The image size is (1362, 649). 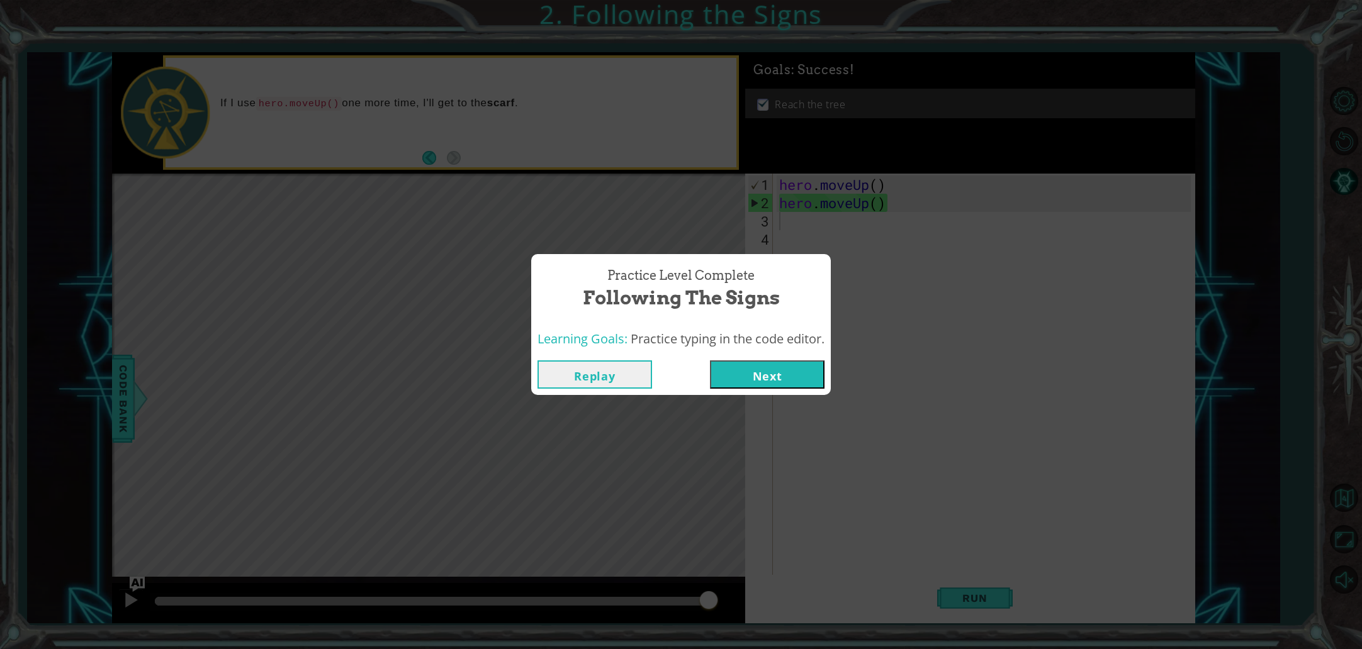 What do you see at coordinates (727, 338) in the screenshot?
I see `span: Practice typing in the code editor.` at bounding box center [727, 338].